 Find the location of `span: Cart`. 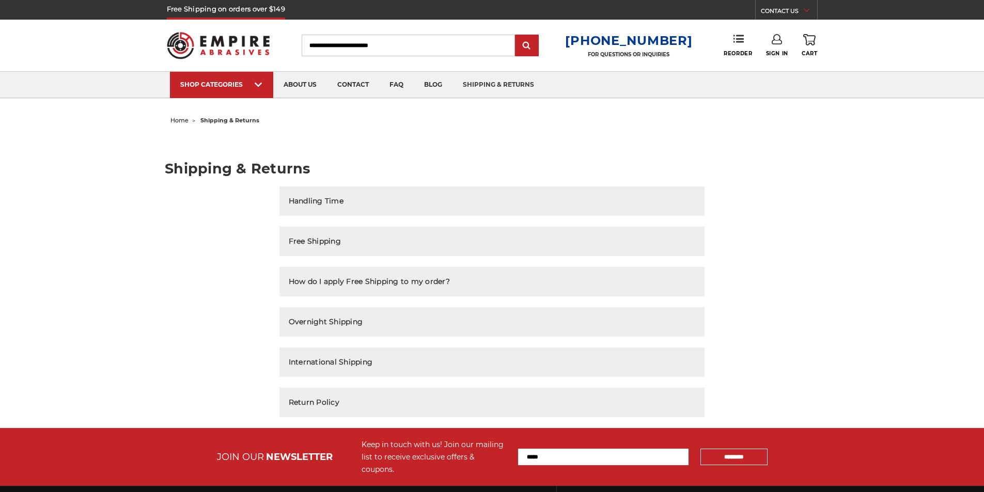

span: Cart is located at coordinates (809, 53).